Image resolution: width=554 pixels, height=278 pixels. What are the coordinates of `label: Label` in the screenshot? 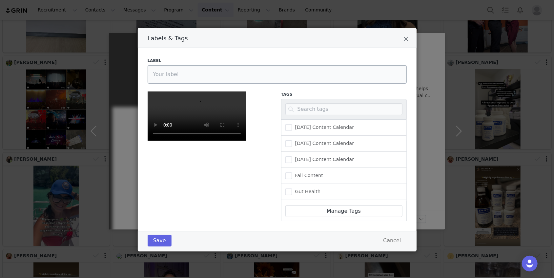 It's located at (277, 61).